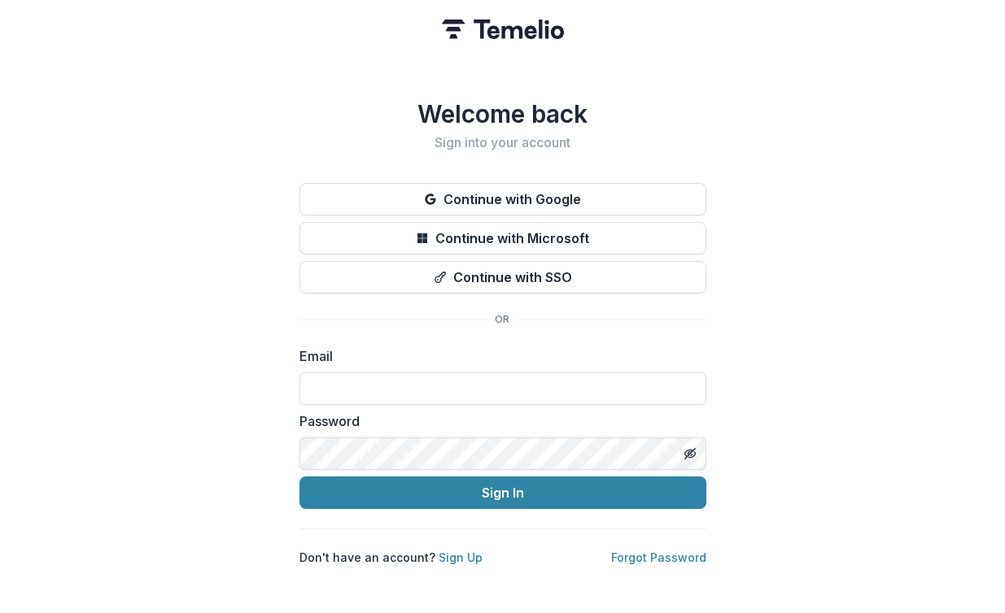  Describe the element at coordinates (690, 454) in the screenshot. I see `button: Toggle password visibility` at that location.